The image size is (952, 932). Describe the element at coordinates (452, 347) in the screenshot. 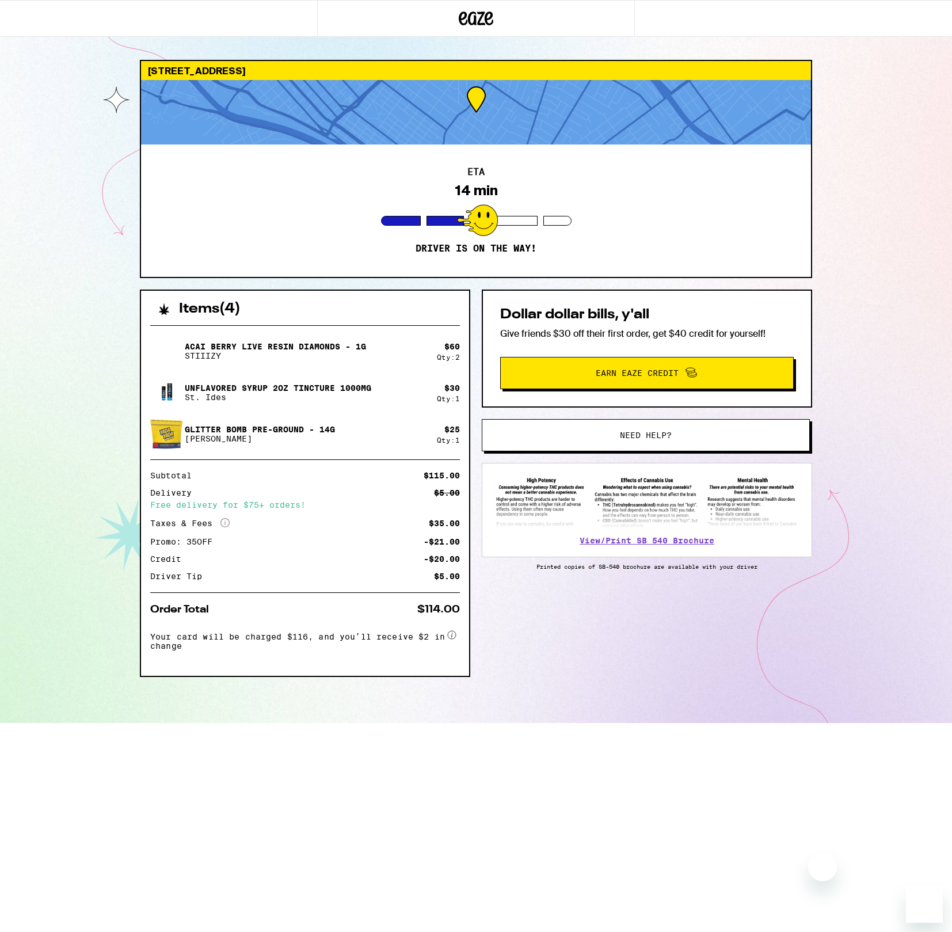

I see `div: $ 60` at that location.